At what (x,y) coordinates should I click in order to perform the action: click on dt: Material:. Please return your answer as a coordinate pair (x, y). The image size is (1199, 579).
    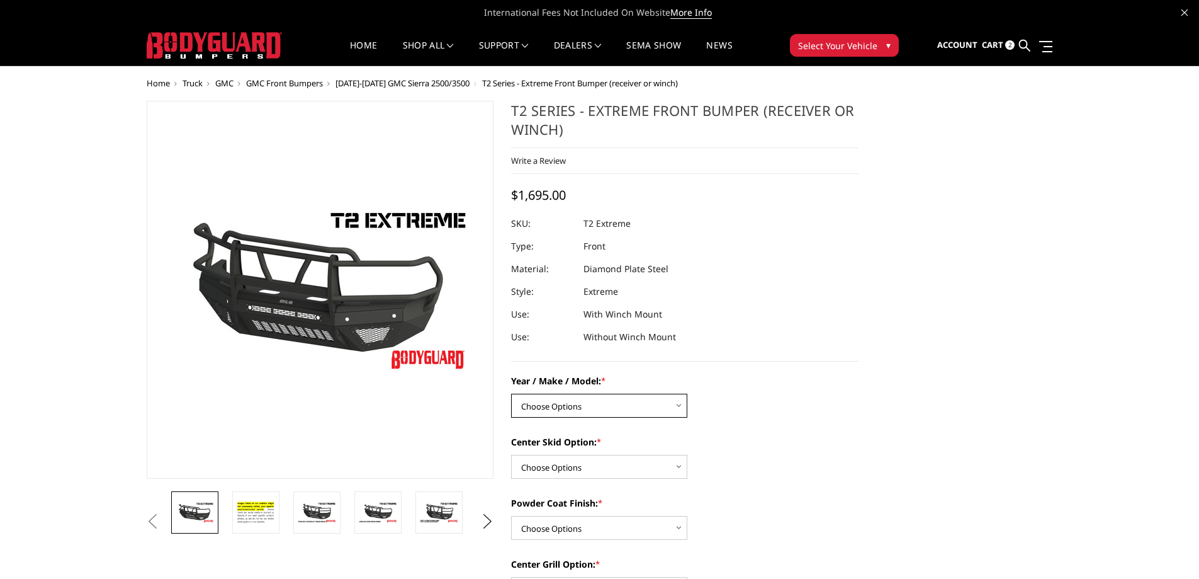
    Looking at the image, I should click on (543, 269).